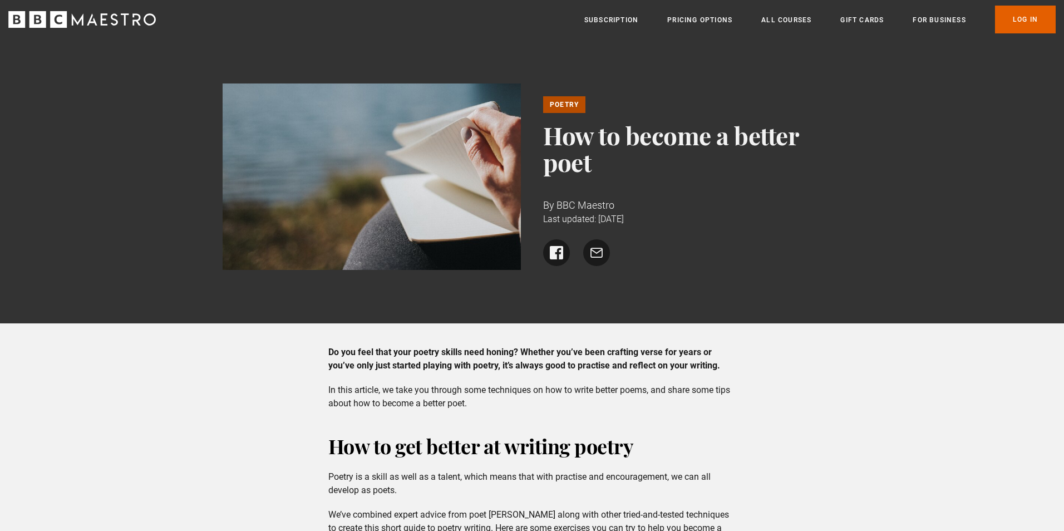  Describe the element at coordinates (862, 20) in the screenshot. I see `a: Gift Cards` at that location.